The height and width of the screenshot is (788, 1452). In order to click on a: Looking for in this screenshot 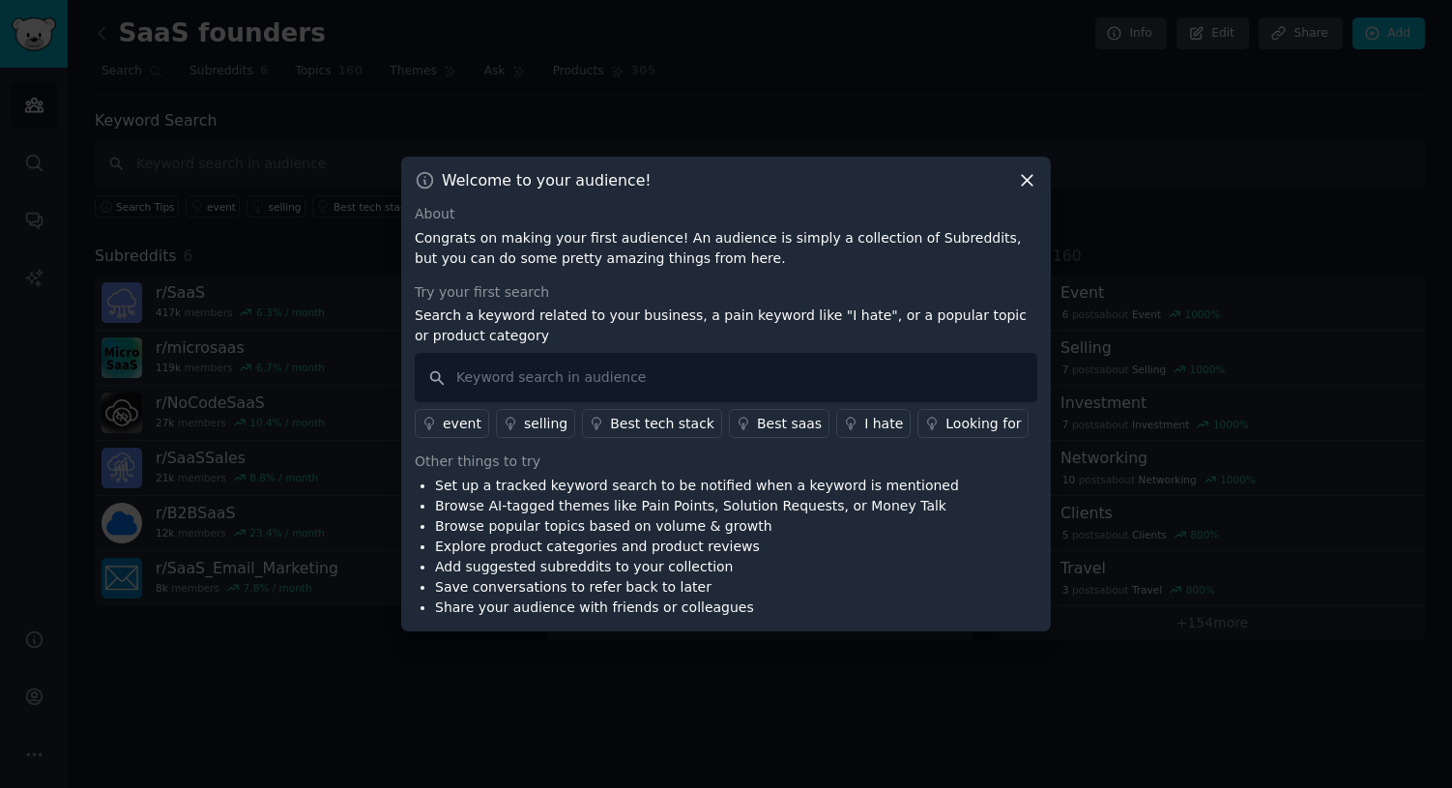, I will do `click(972, 423)`.